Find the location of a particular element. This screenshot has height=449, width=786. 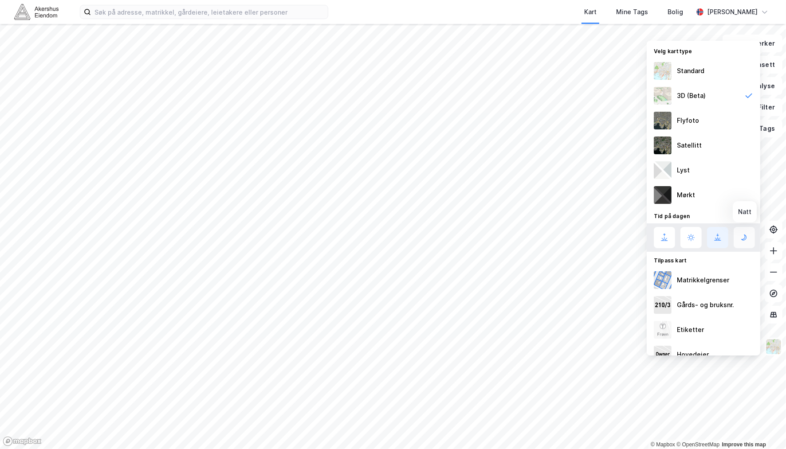

a: Mapbox is located at coordinates (662, 445).